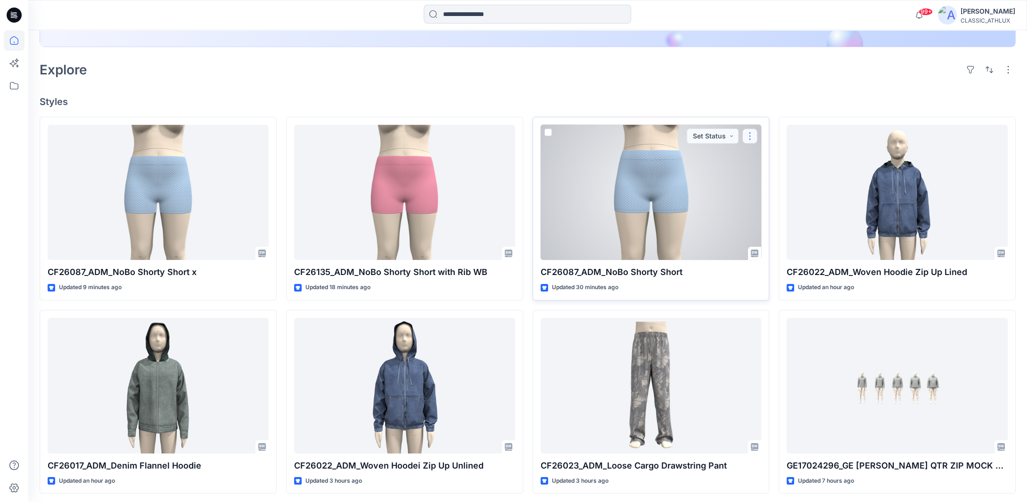 The image size is (1027, 502). I want to click on p: Updated 18 minutes ago, so click(338, 287).